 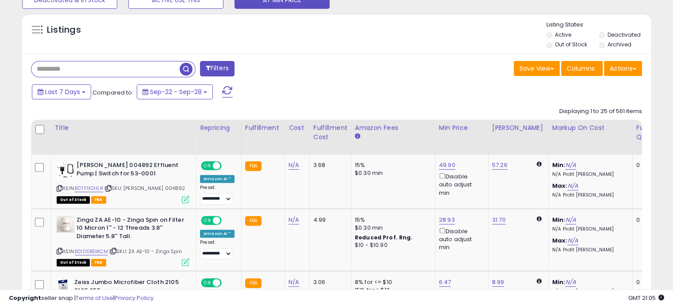 I want to click on div: $10 - $10.90, so click(x=391, y=245).